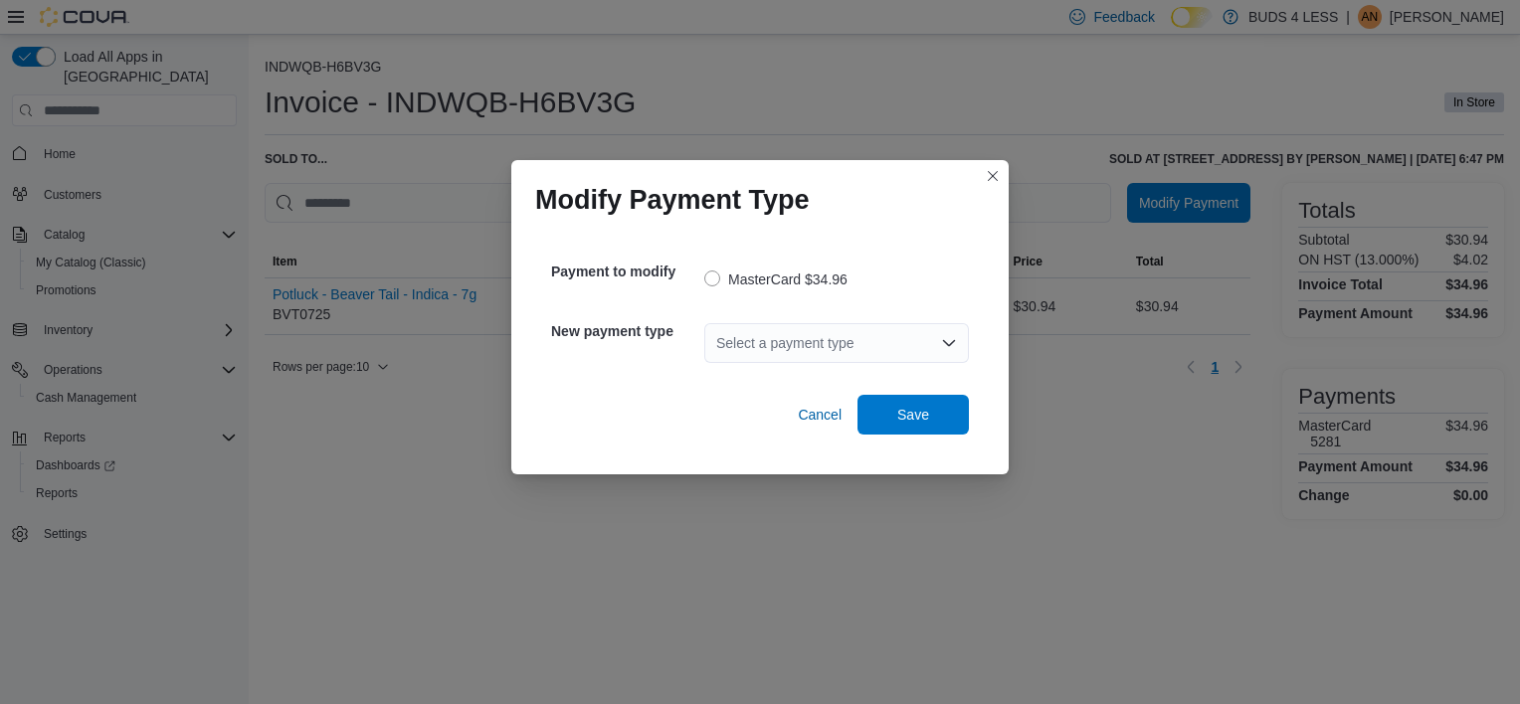 This screenshot has width=1520, height=704. What do you see at coordinates (913, 415) in the screenshot?
I see `button: Save` at bounding box center [913, 415].